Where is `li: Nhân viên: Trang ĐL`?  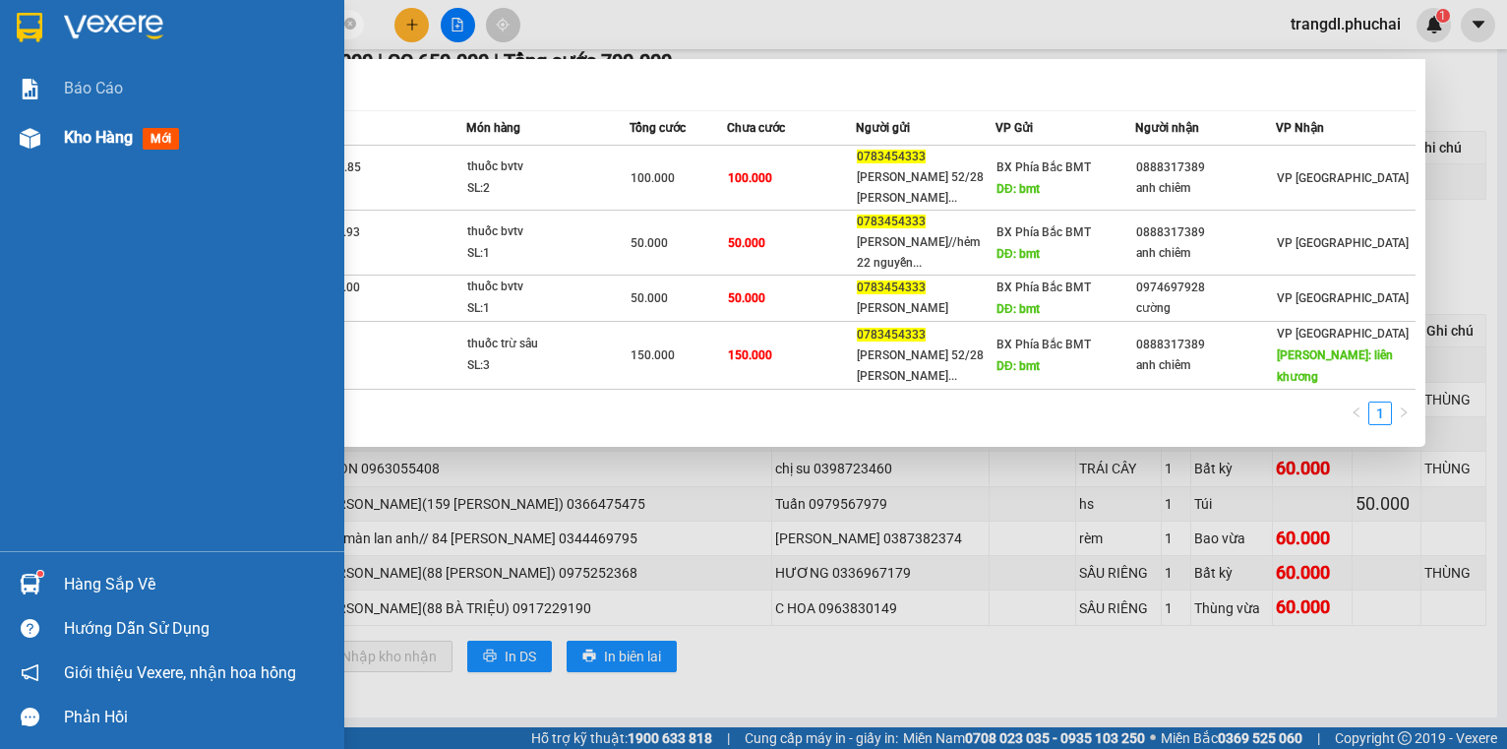
li: Nhân viên: Trang ĐL is located at coordinates (203, 80).